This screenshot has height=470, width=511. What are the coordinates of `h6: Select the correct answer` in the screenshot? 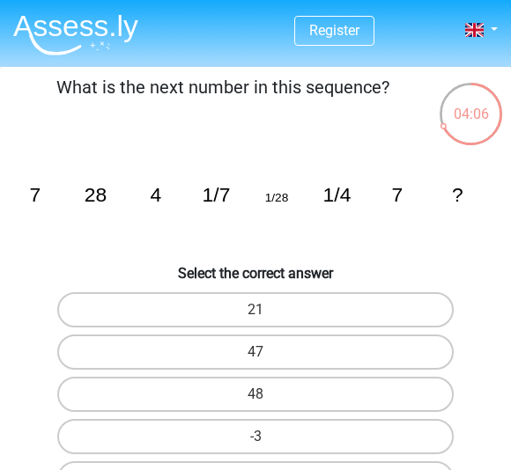 It's located at (255, 271).